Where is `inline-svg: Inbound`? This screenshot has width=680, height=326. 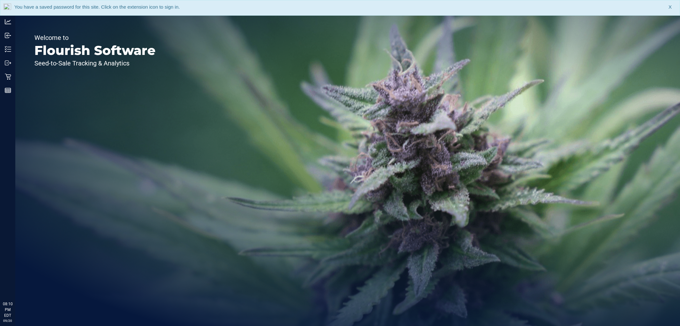 inline-svg: Inbound is located at coordinates (8, 35).